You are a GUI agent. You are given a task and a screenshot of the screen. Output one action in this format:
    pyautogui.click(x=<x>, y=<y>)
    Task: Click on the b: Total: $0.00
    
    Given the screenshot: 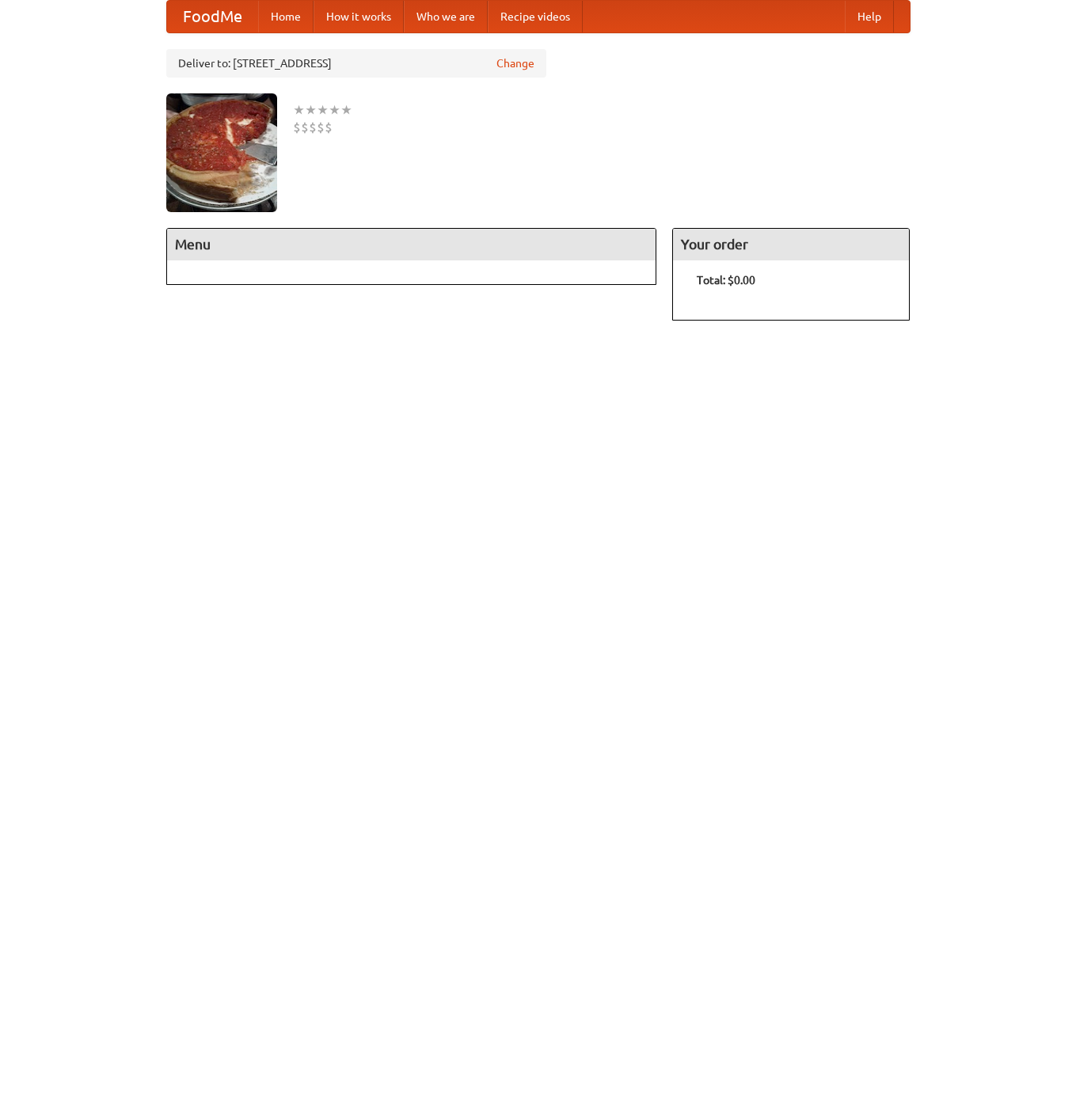 What is the action you would take?
    pyautogui.click(x=726, y=280)
    